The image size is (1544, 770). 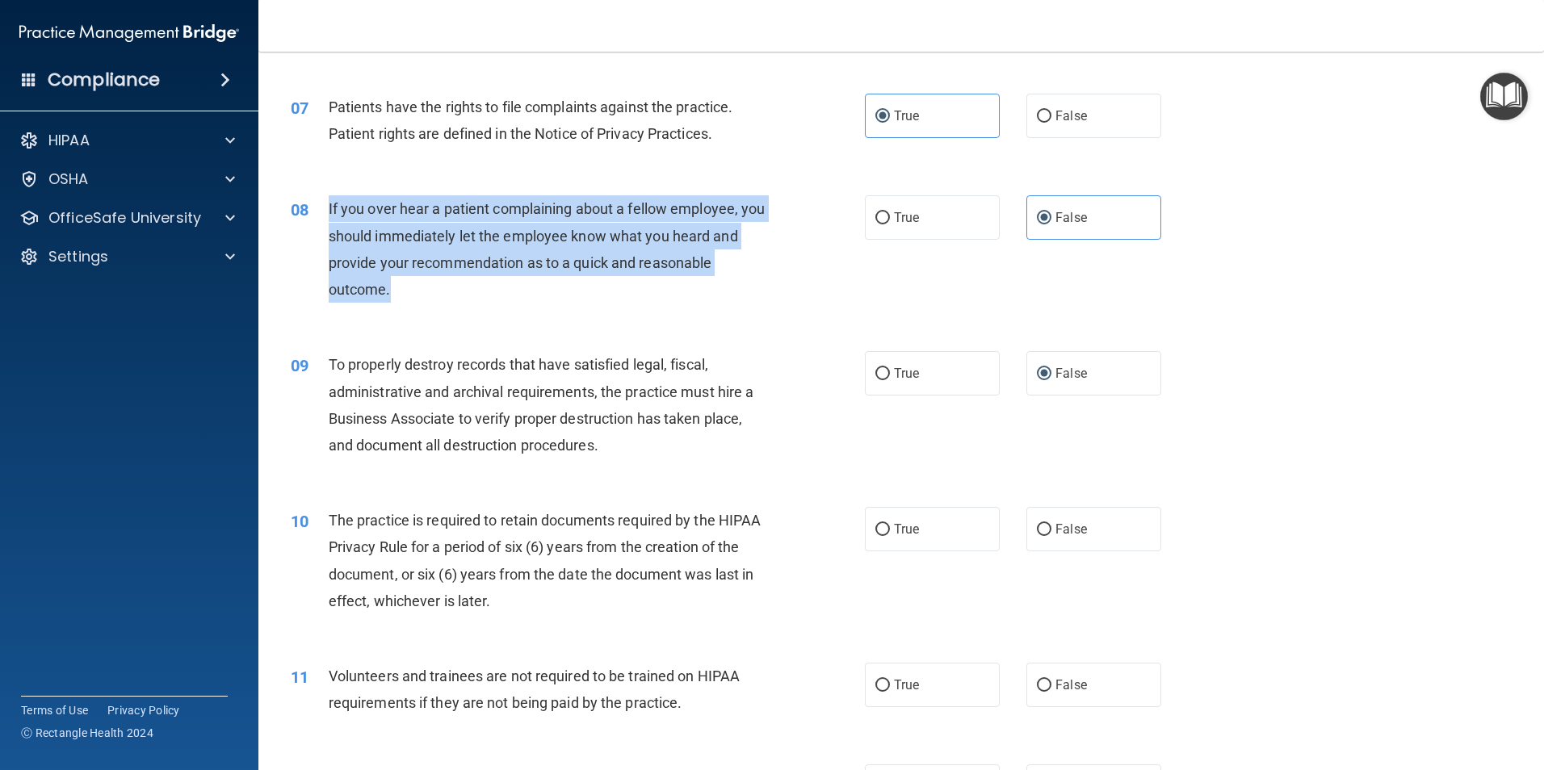 I want to click on span: Ⓒ Rectangle Health 2024, so click(x=87, y=733).